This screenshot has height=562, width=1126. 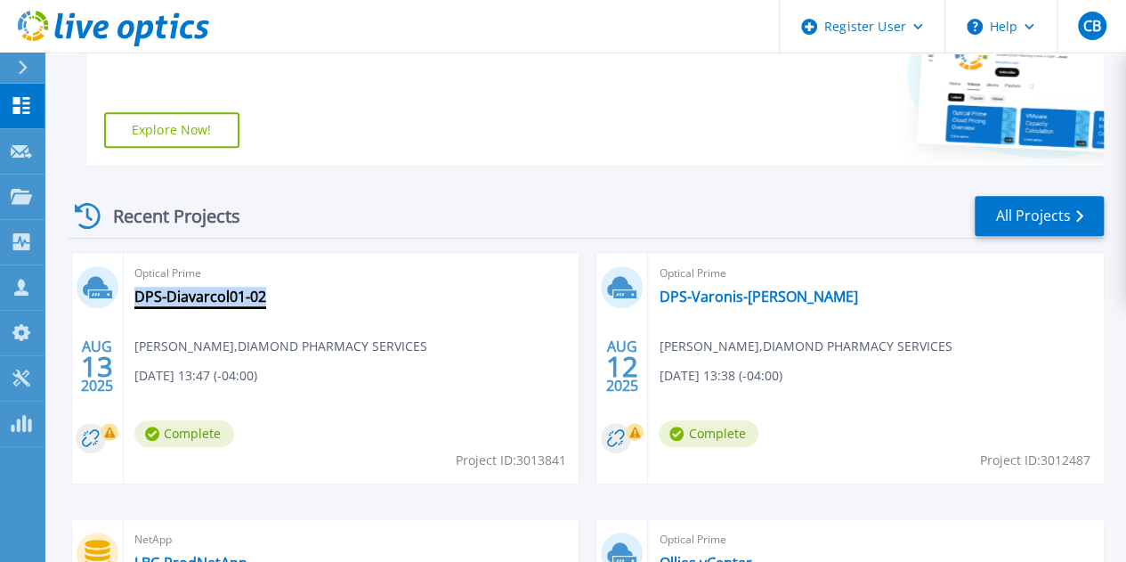 I want to click on span: Project ID: 3012487, so click(x=1035, y=460).